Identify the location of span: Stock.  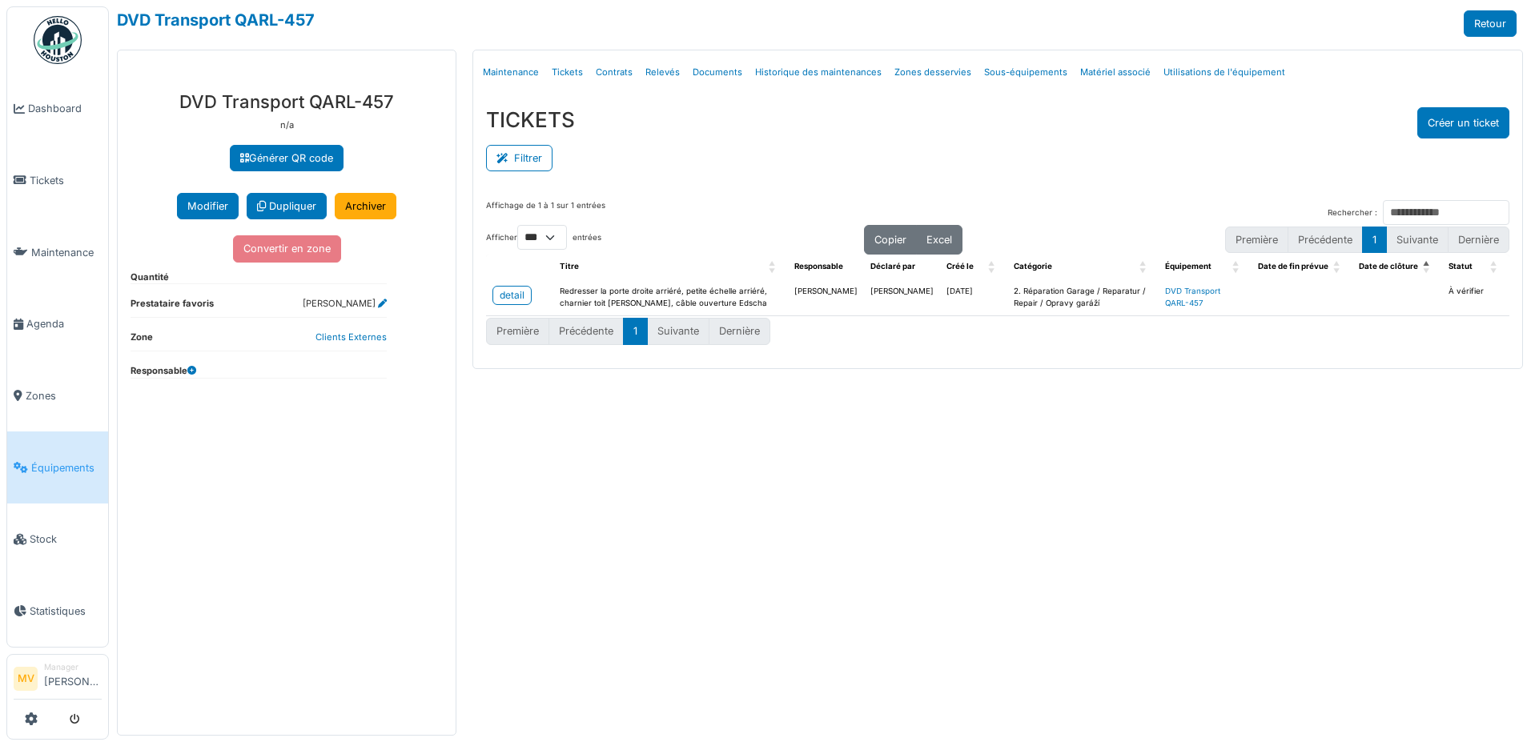
(66, 539).